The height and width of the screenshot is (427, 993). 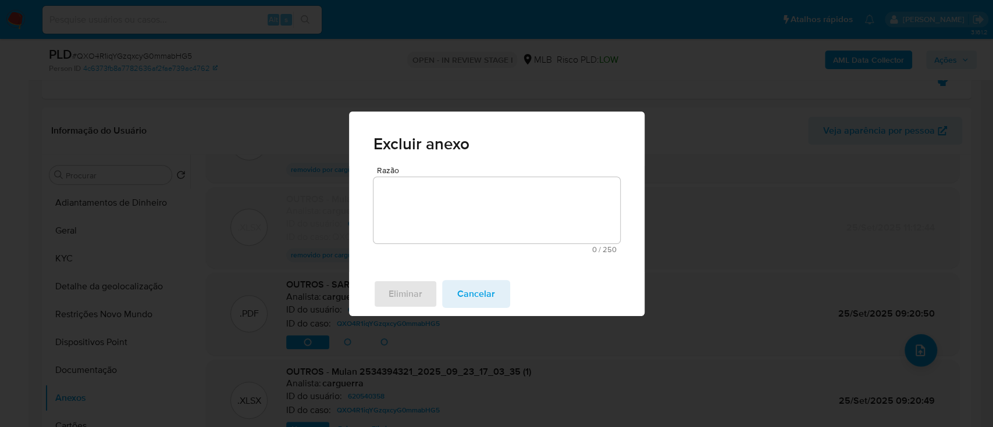 I want to click on span: Cancelar, so click(x=476, y=294).